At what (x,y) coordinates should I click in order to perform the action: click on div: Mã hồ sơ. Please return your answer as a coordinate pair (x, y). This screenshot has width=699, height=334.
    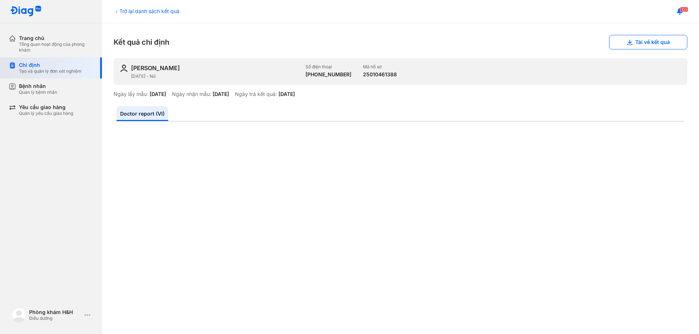
    Looking at the image, I should click on (380, 67).